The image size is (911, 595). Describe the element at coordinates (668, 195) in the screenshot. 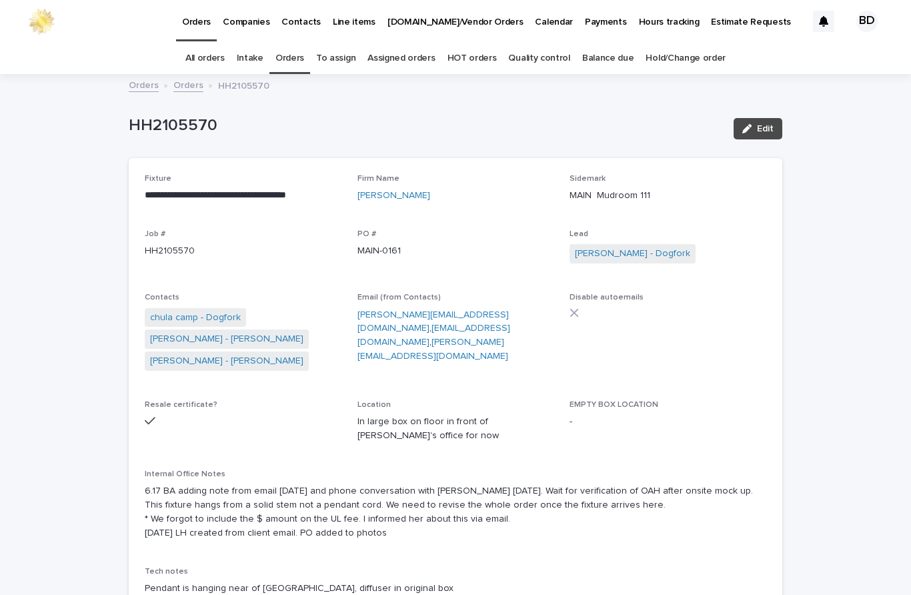

I see `p: MAIN Mudroom 111` at that location.